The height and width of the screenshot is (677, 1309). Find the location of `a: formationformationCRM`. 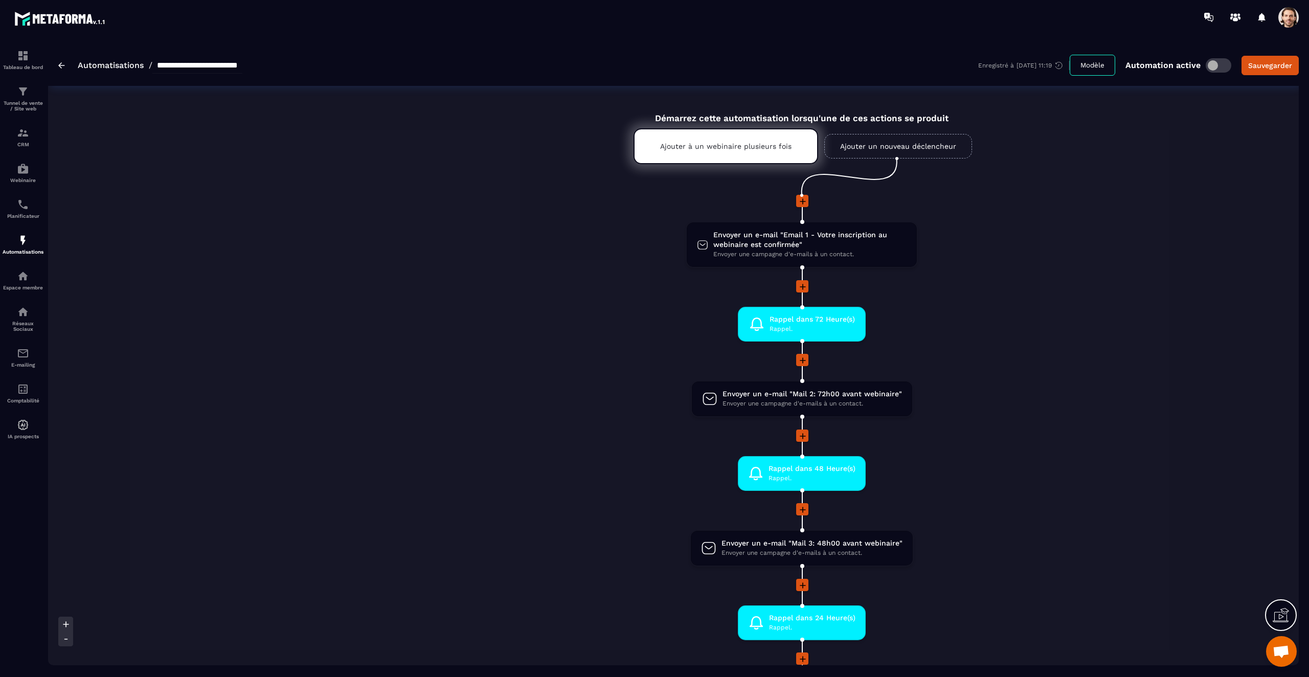

a: formationformationCRM is located at coordinates (23, 137).